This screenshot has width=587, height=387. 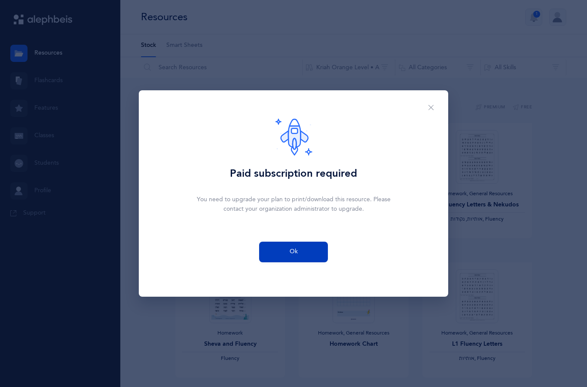 What do you see at coordinates (431, 107) in the screenshot?
I see `button: Close` at bounding box center [431, 107].